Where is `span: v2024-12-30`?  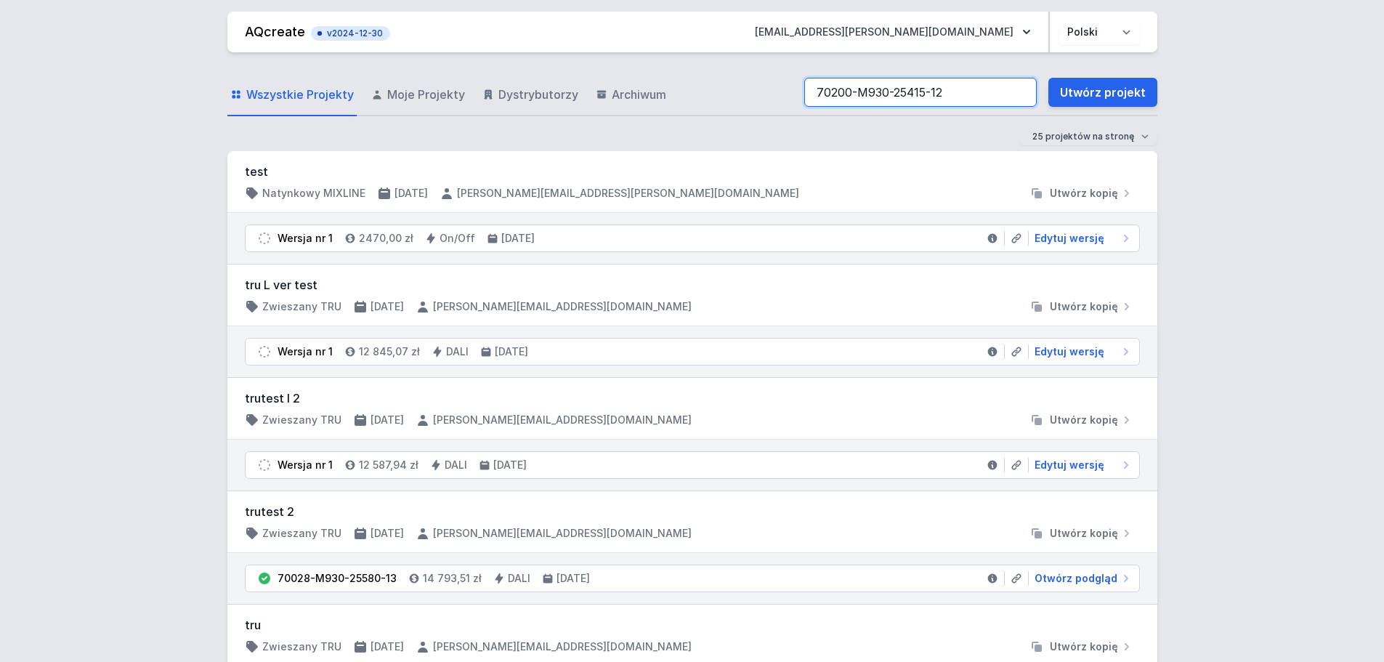 span: v2024-12-30 is located at coordinates (350, 33).